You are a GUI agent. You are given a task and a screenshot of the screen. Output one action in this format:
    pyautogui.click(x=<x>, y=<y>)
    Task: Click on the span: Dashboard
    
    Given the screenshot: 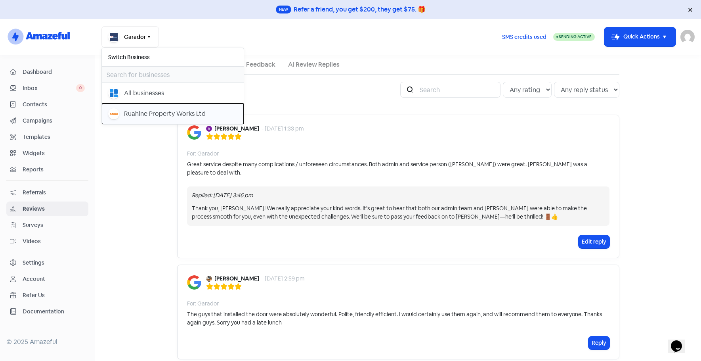 What is the action you would take?
    pyautogui.click(x=54, y=72)
    